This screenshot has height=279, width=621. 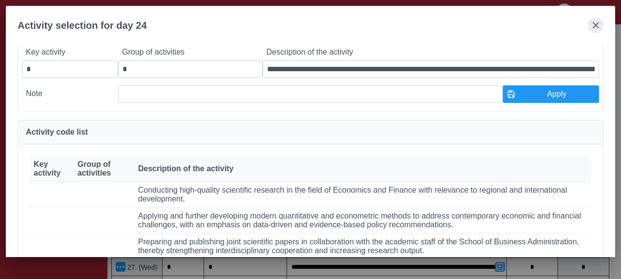 I want to click on label: Description of the activity, so click(x=431, y=52).